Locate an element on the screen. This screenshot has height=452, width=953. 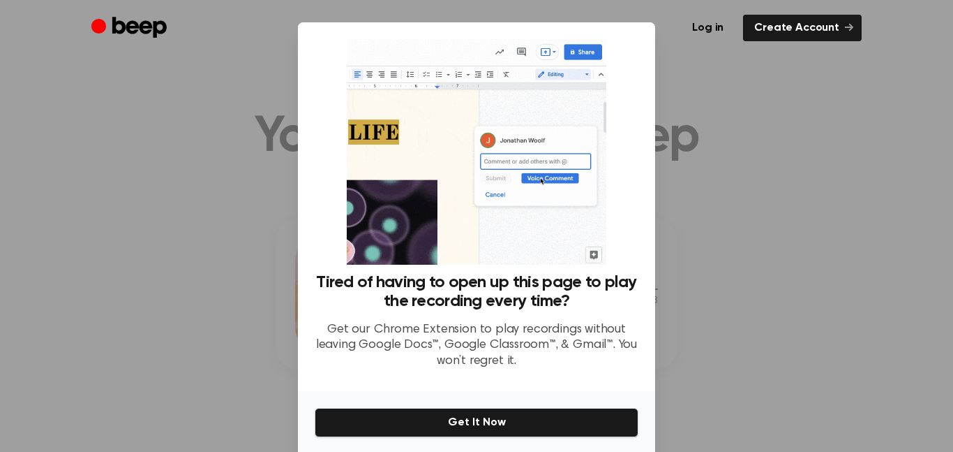
a: Create Account is located at coordinates (803, 28).